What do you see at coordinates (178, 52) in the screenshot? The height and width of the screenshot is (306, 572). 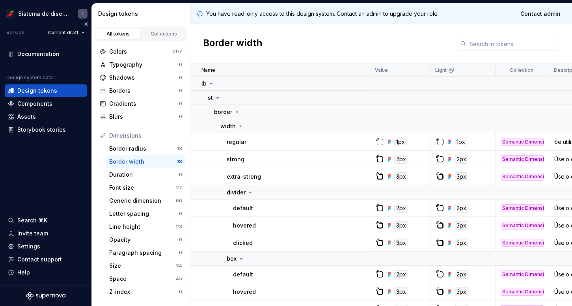 I see `div: 297` at bounding box center [178, 52].